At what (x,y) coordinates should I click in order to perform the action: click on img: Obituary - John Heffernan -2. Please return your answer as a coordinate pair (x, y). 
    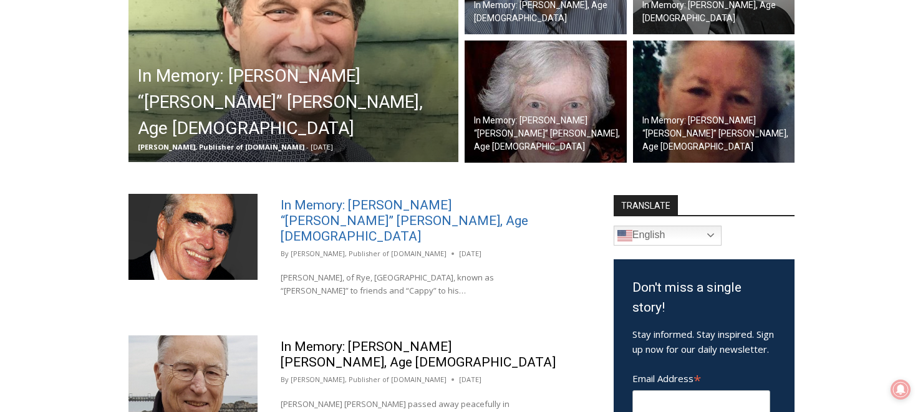
    Looking at the image, I should click on (193, 237).